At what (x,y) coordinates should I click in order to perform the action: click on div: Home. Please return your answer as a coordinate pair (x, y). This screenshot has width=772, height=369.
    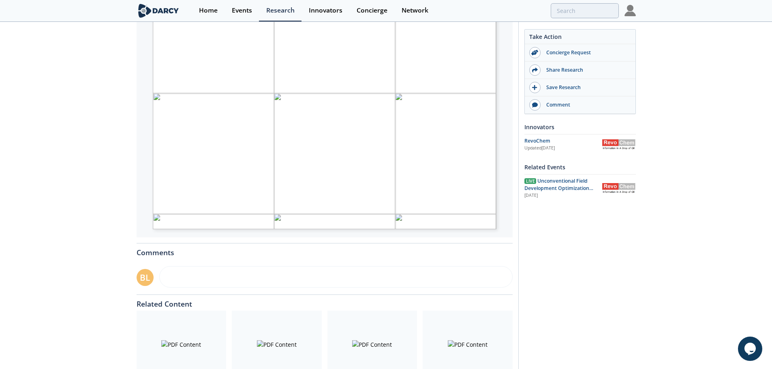
    Looking at the image, I should click on (208, 11).